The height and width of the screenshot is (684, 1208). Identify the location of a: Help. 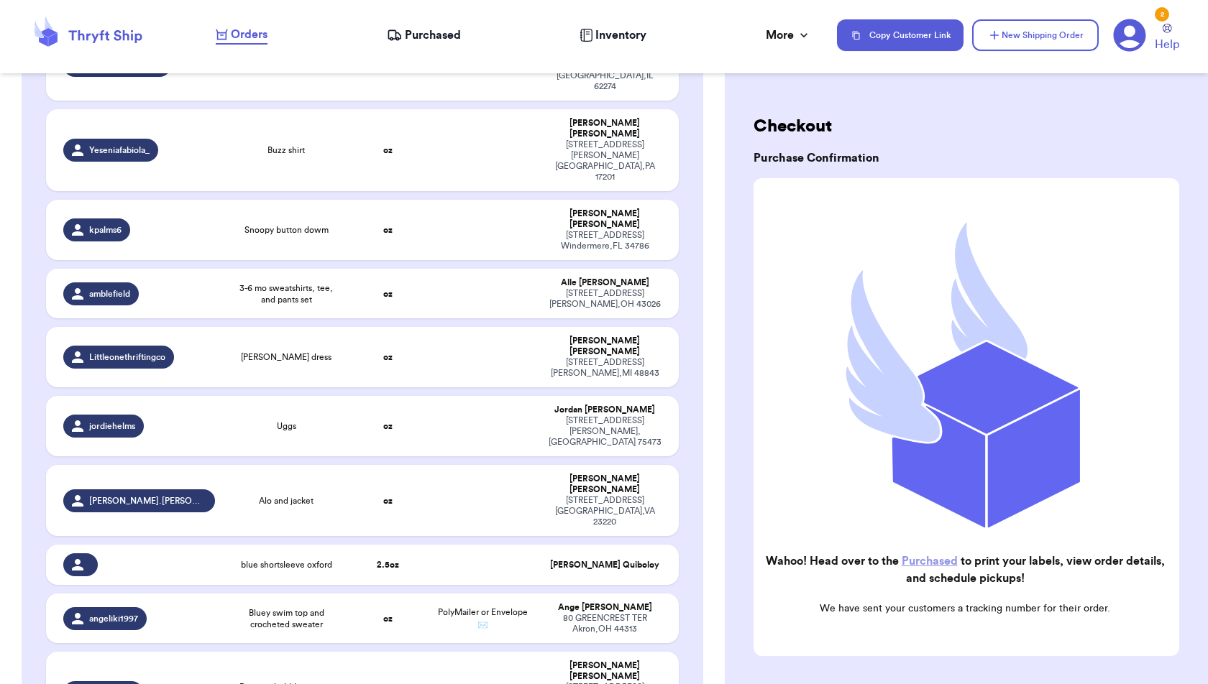
(1167, 38).